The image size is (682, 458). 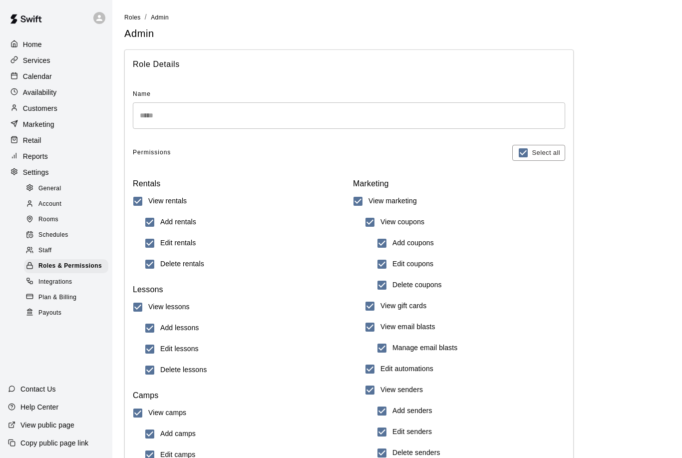 What do you see at coordinates (408, 327) in the screenshot?
I see `h6: View email blasts` at bounding box center [408, 327].